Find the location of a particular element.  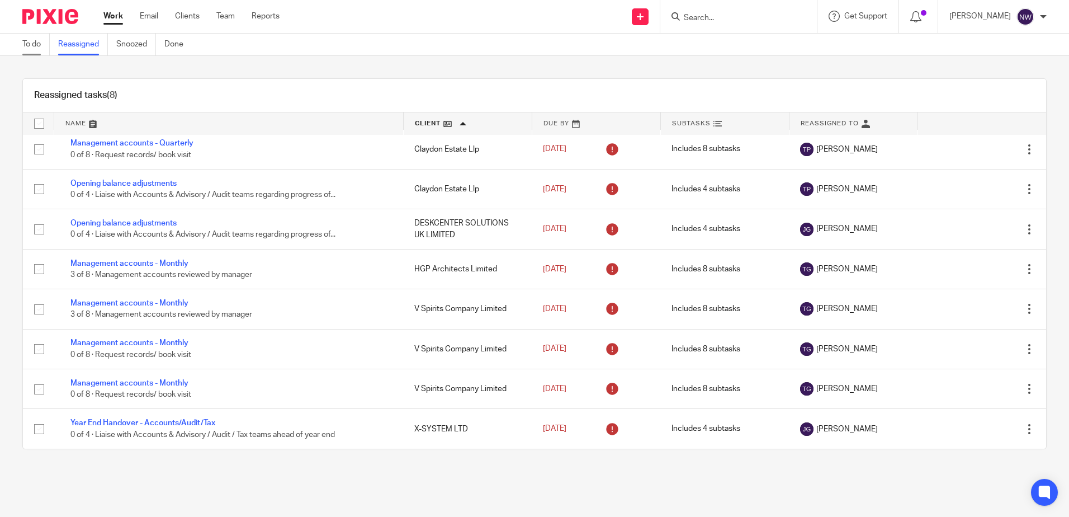

td: HGP Architects Limited is located at coordinates (468, 268).